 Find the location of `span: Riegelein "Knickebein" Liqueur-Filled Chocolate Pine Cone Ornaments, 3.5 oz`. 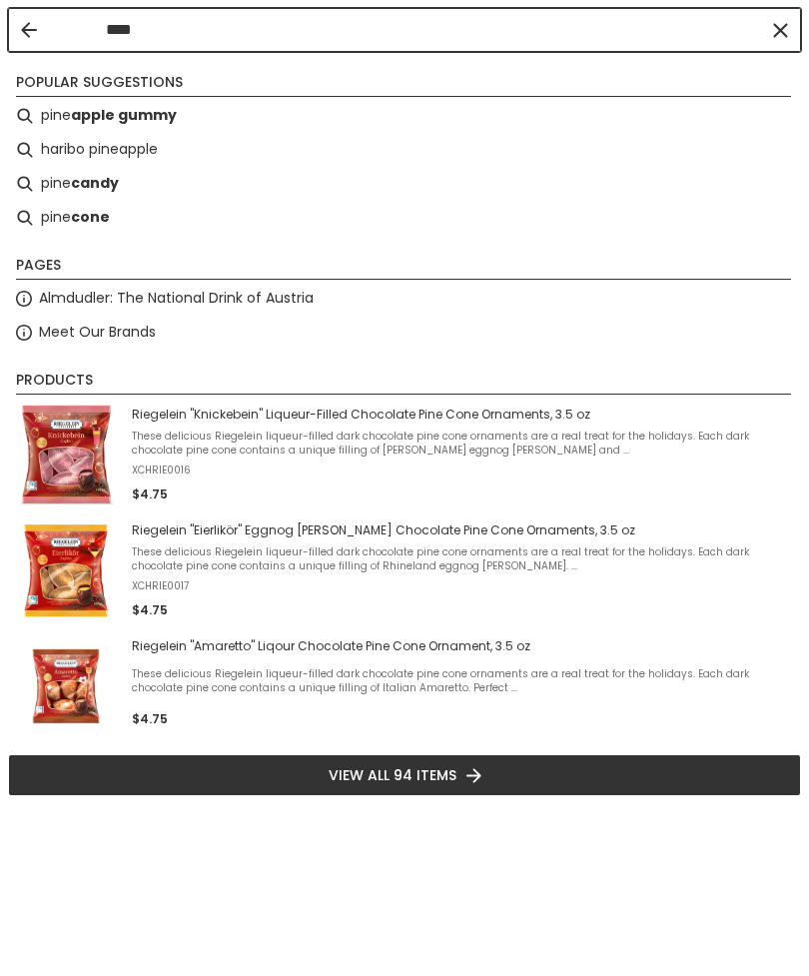

span: Riegelein "Knickebein" Liqueur-Filled Chocolate Pine Cone Ornaments, 3.5 oz is located at coordinates (462, 414).